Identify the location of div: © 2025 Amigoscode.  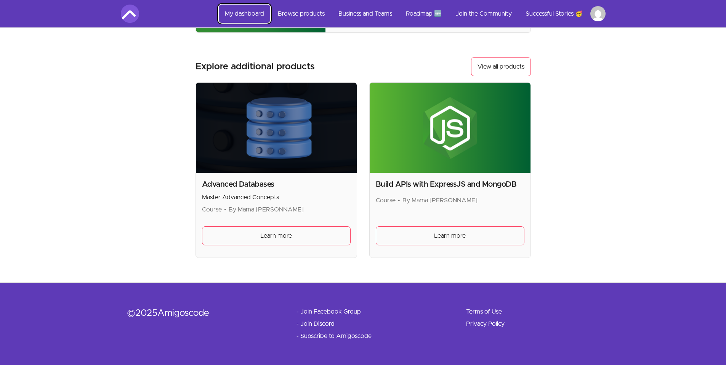
(199, 313).